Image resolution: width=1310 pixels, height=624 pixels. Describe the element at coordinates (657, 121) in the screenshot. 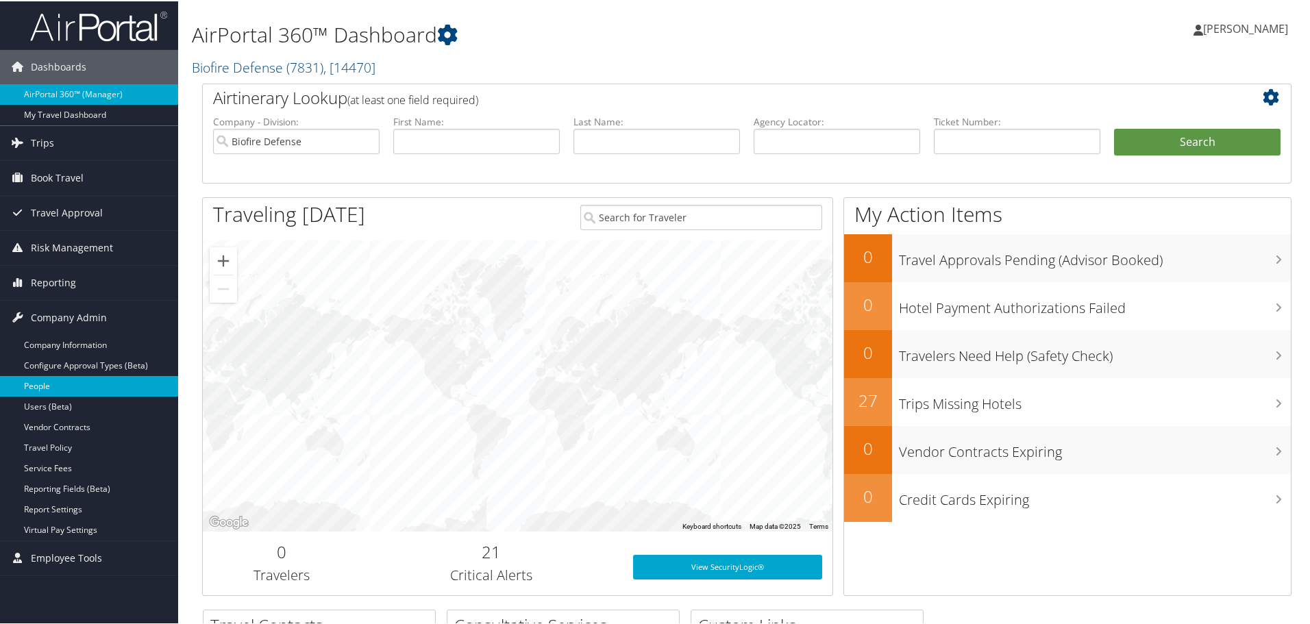

I see `label: Last Name:` at that location.